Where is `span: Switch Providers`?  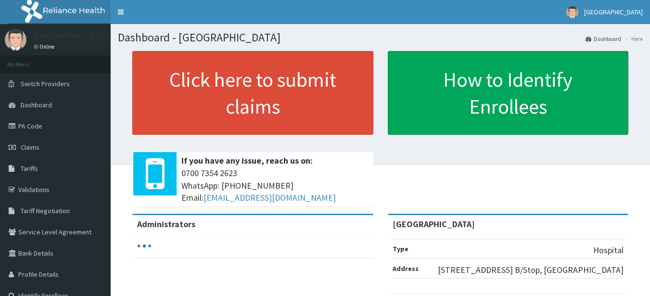 span: Switch Providers is located at coordinates (45, 84).